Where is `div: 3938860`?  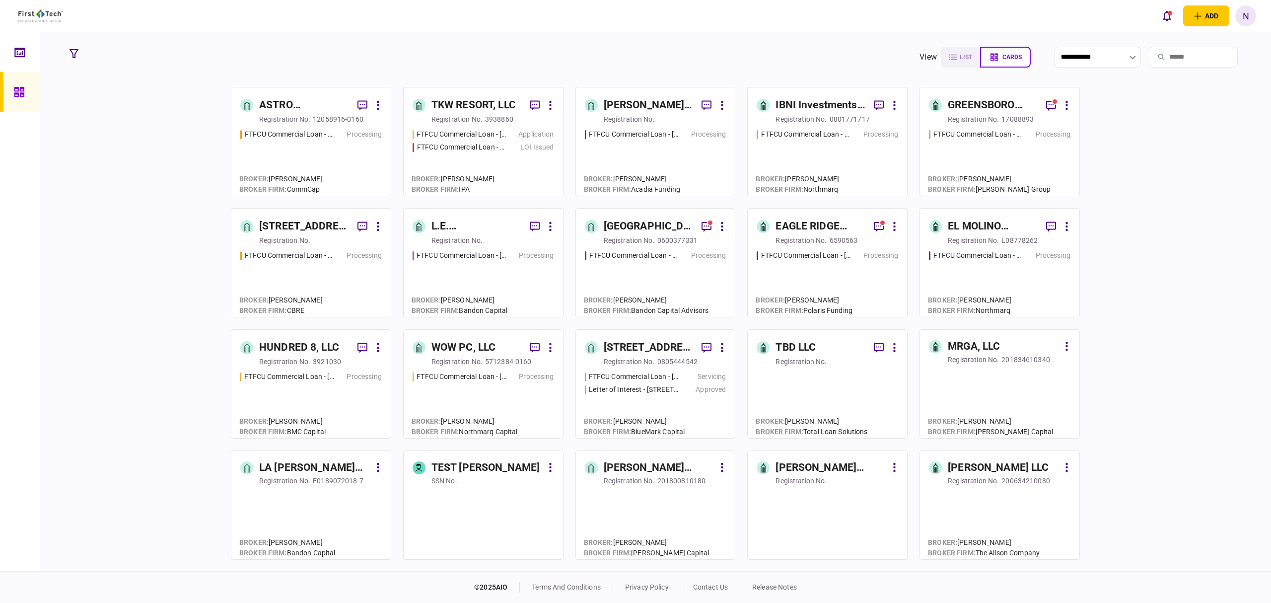
div: 3938860 is located at coordinates (499, 119).